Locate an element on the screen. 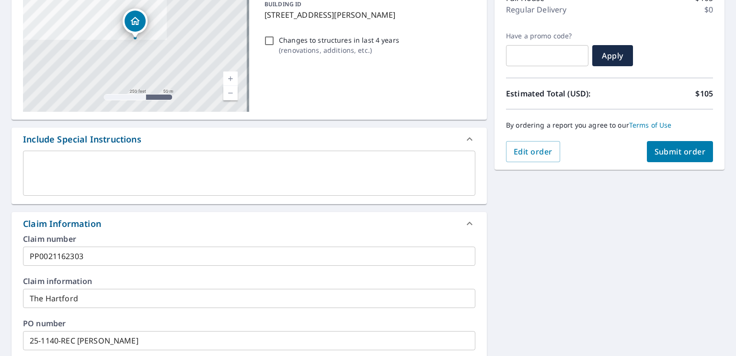 The width and height of the screenshot is (736, 356). label: Have a promo code? is located at coordinates (547, 36).